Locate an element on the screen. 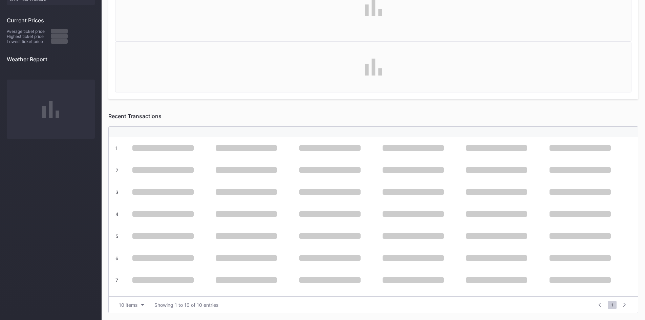 This screenshot has width=645, height=320. div: Recent Transactions is located at coordinates (373, 116).